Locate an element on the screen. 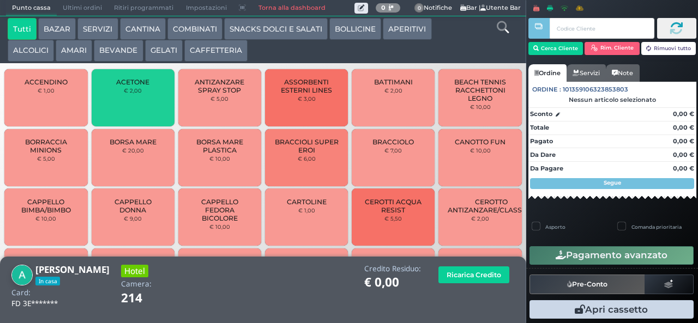 This screenshot has width=698, height=323. span: ANTIZANZARE SPRAY STOP is located at coordinates (220, 86).